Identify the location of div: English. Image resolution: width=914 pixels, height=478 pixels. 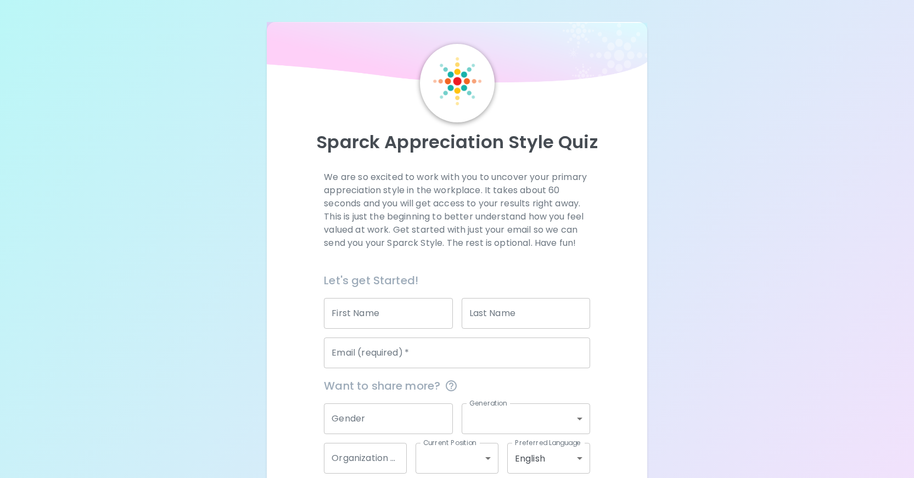
(548, 458).